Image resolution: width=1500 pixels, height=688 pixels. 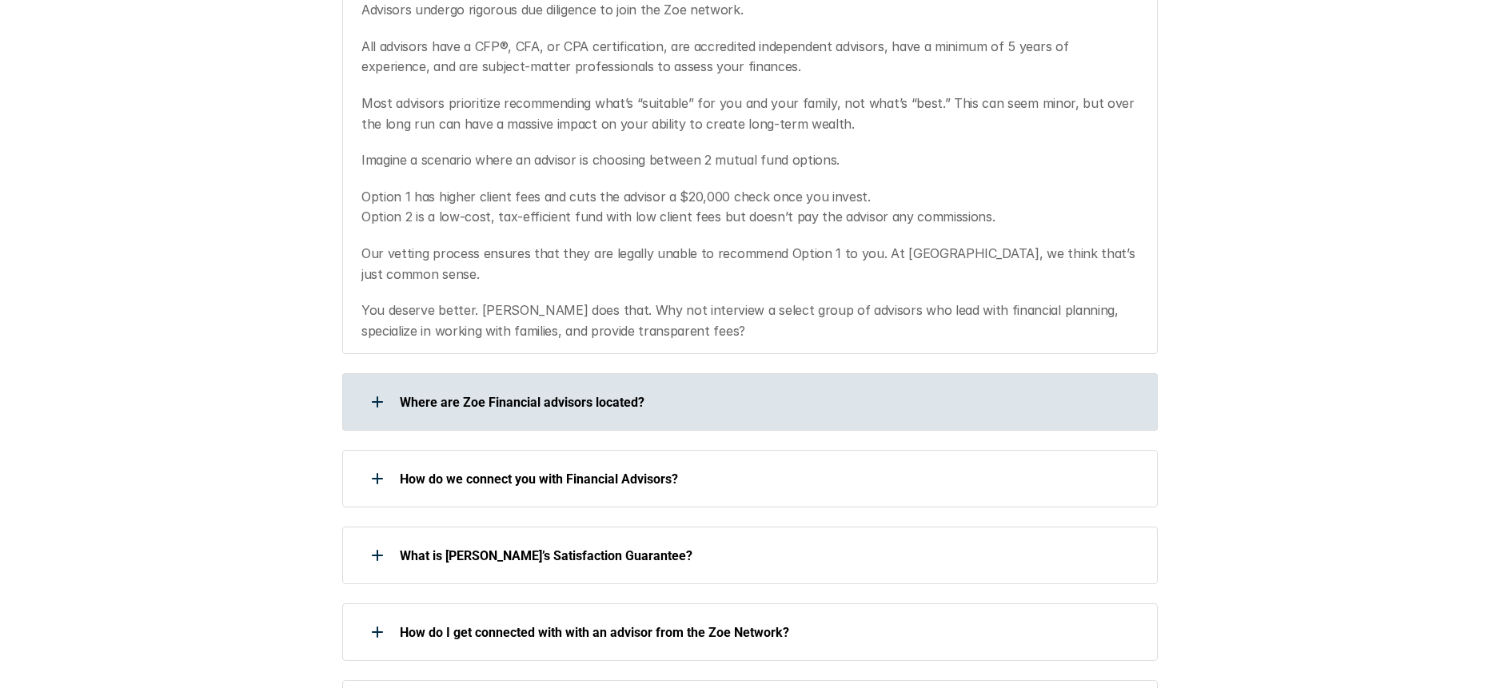 What do you see at coordinates (768, 479) in the screenshot?
I see `p: How do we connect you with Financial Advisors?` at bounding box center [768, 479].